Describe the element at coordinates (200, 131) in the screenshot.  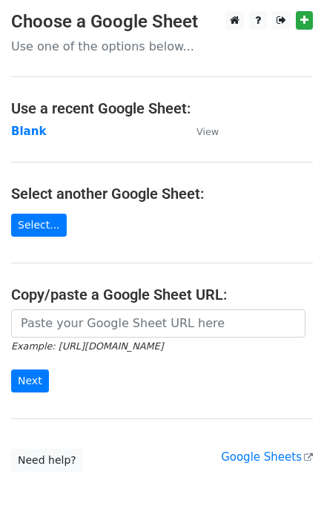
I see `a: View` at that location.